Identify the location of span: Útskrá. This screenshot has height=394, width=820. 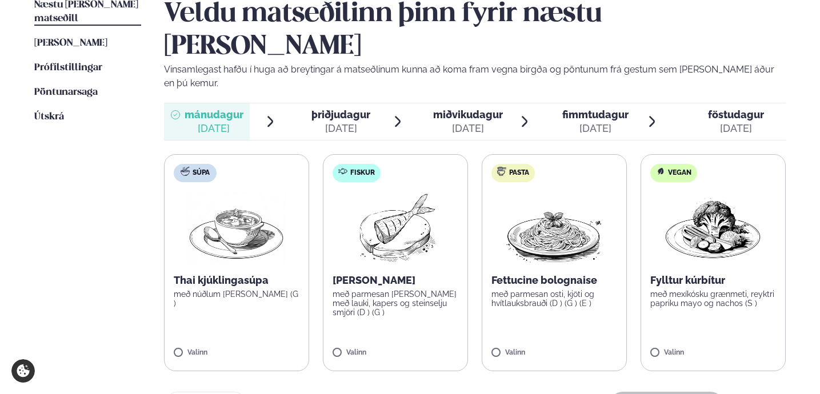
(49, 117).